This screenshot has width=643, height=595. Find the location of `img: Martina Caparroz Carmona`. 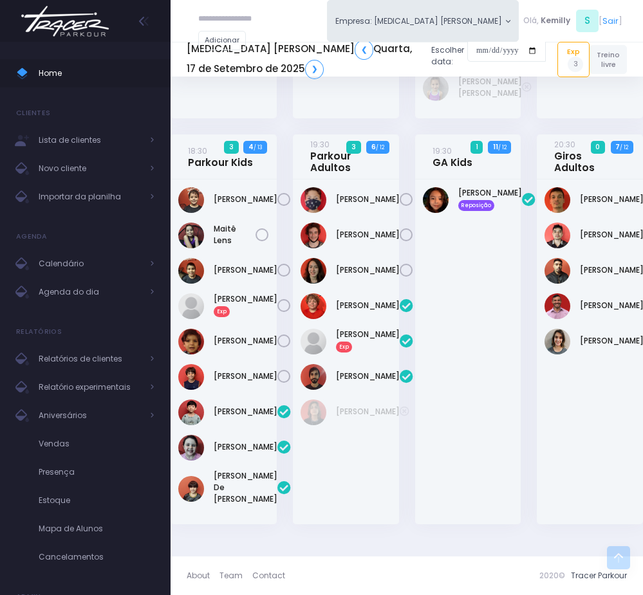

img: Martina Caparroz Carmona is located at coordinates (435, 88).